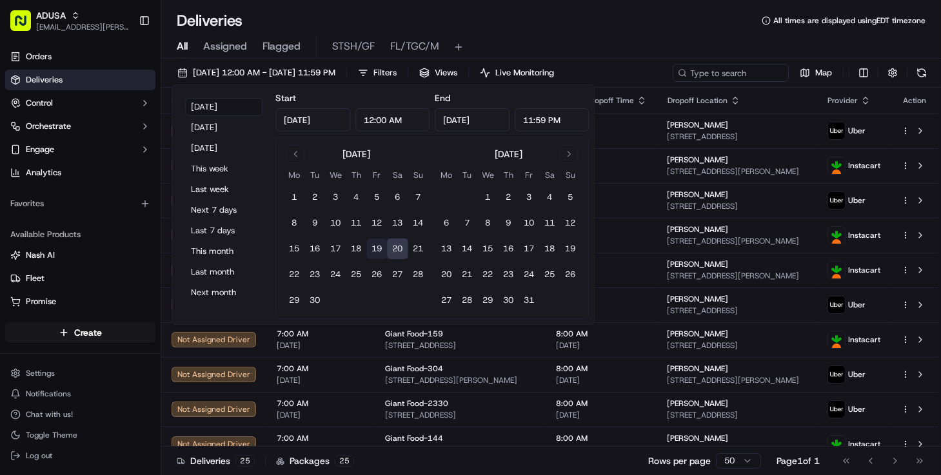 The image size is (941, 475). I want to click on div: We're available if you need us!, so click(103, 141).